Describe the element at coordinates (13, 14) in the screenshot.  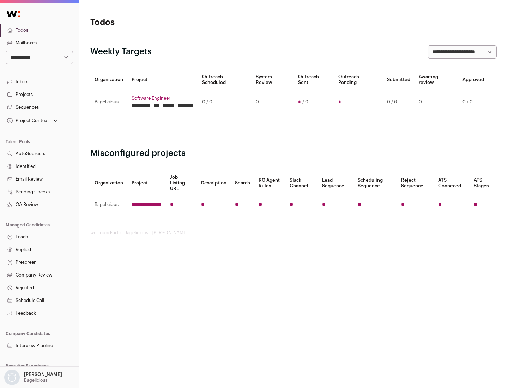
I see `img: Wellfound` at that location.